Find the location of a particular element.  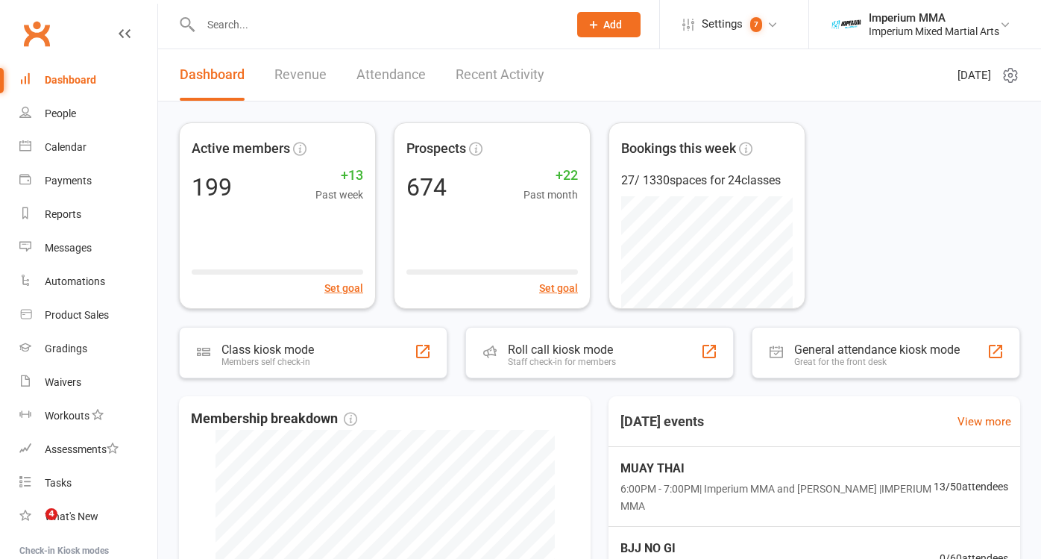

a: Workouts is located at coordinates (88, 415).